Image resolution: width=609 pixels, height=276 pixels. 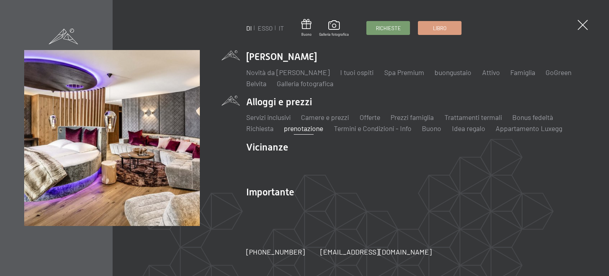 I want to click on a: Attivo, so click(x=491, y=72).